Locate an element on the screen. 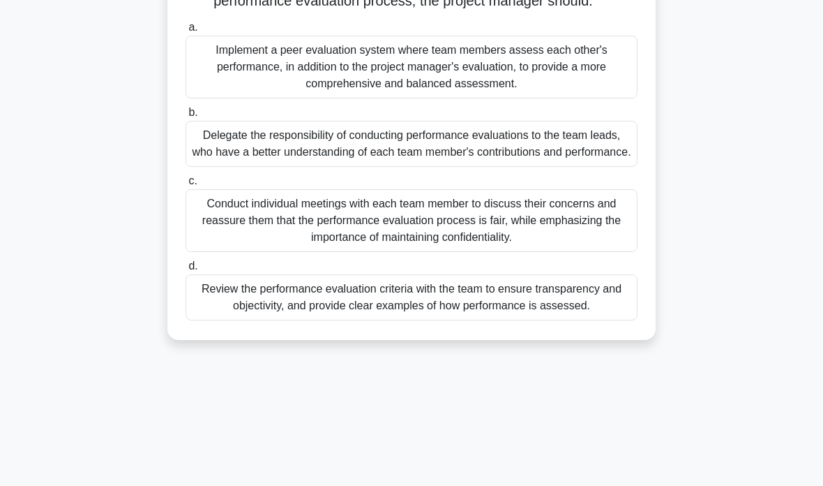  span: c. is located at coordinates (193, 180).